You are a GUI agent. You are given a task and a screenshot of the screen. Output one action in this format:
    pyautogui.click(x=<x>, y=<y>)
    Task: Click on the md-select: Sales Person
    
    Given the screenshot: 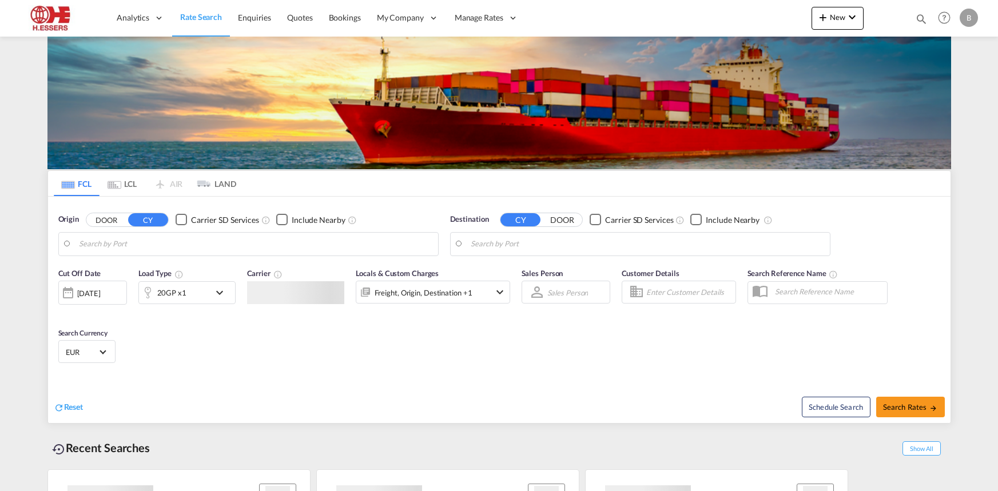 What is the action you would take?
    pyautogui.click(x=568, y=292)
    